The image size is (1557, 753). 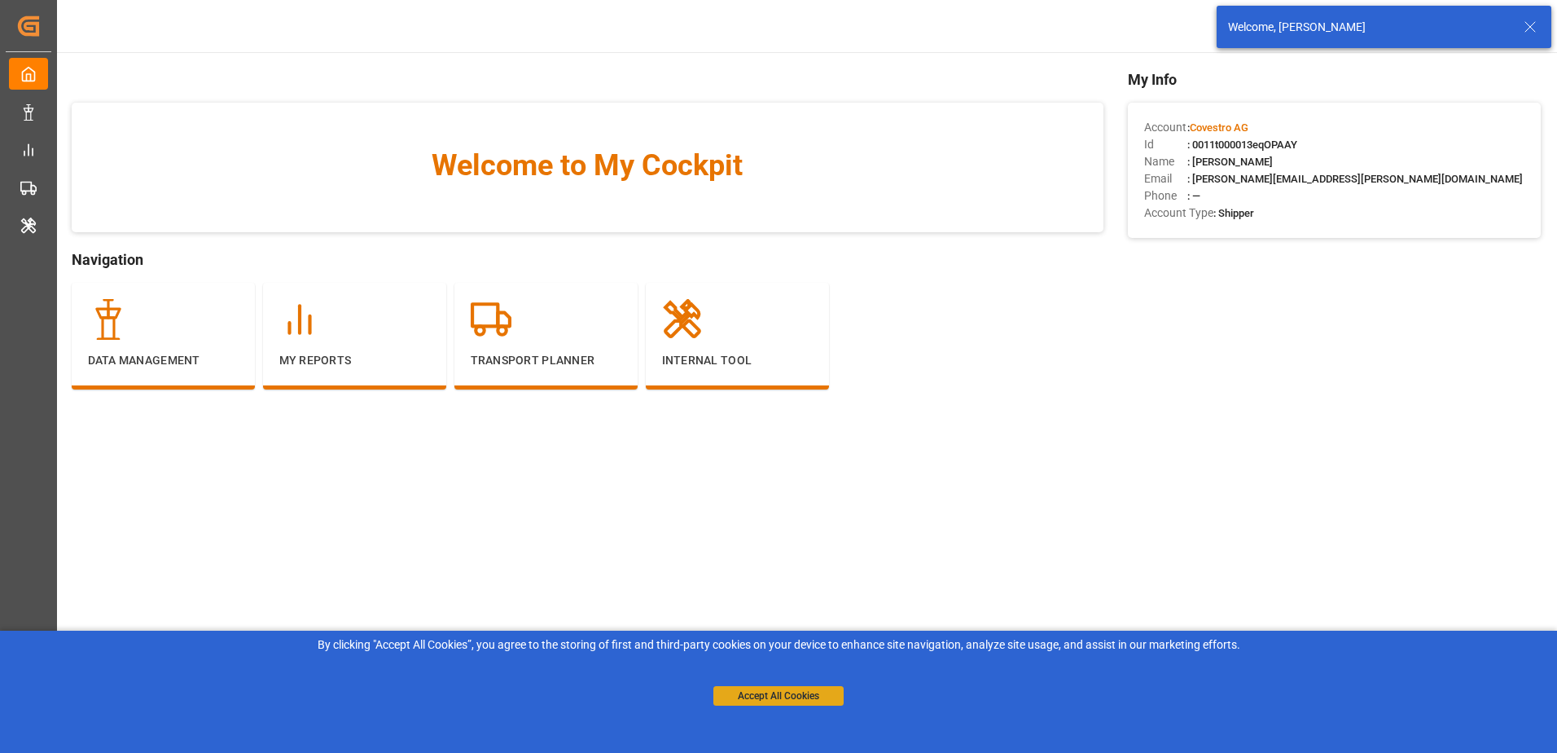 What do you see at coordinates (587, 165) in the screenshot?
I see `span: Welcome to My Cockpit` at bounding box center [587, 165].